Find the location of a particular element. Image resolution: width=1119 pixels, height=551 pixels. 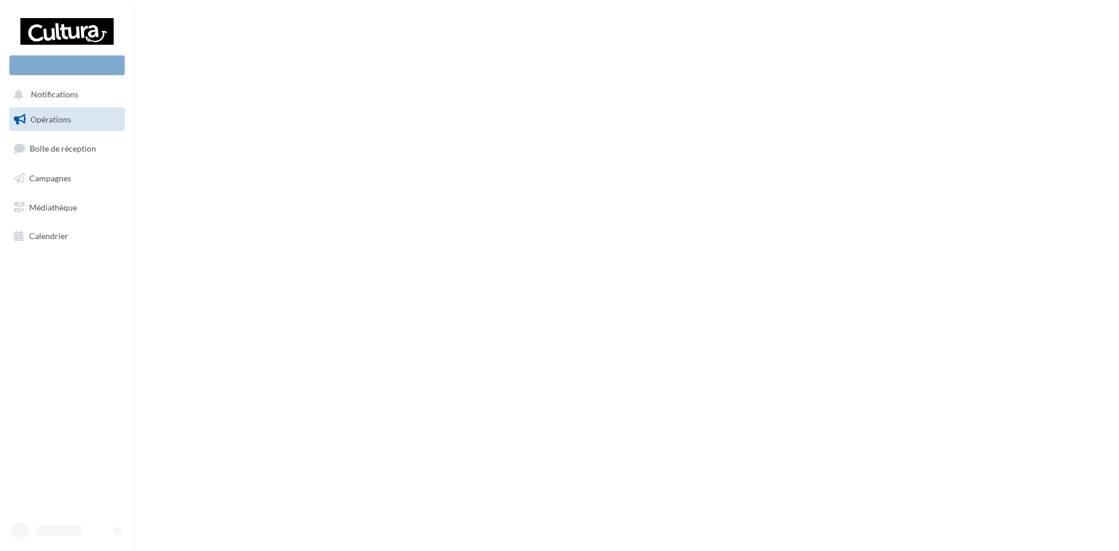

a: Campagnes is located at coordinates (67, 178).